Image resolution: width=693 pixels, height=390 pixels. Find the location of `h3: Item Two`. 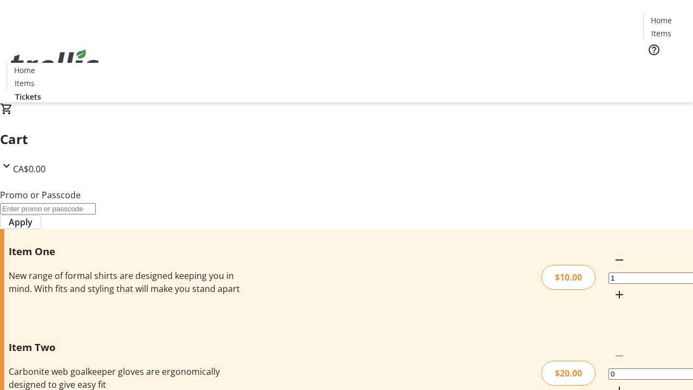

h3: Item Two is located at coordinates (127, 347).